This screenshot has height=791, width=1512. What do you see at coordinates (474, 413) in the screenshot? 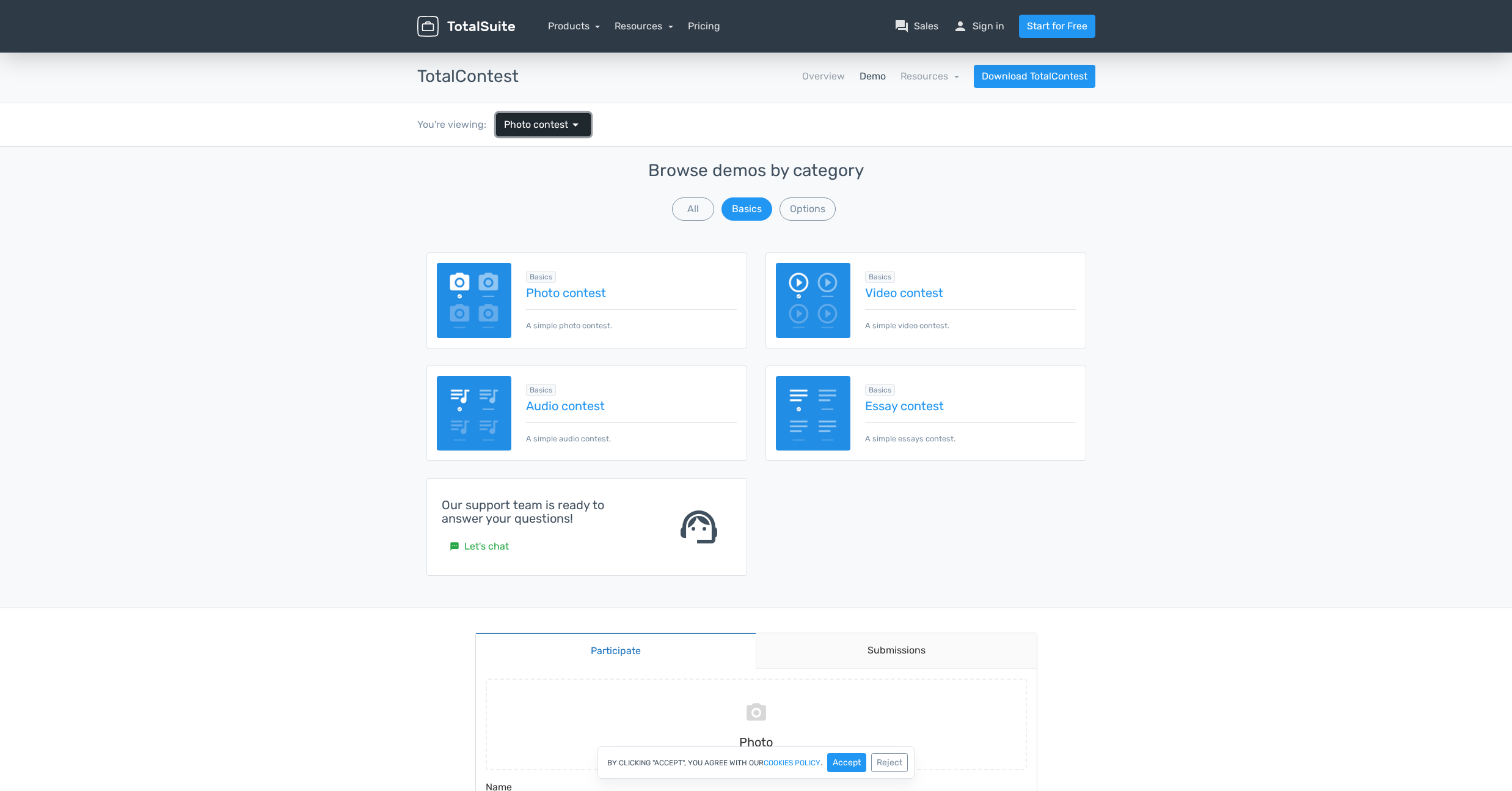
I see `img: audio-poll.png.webp` at bounding box center [474, 413].